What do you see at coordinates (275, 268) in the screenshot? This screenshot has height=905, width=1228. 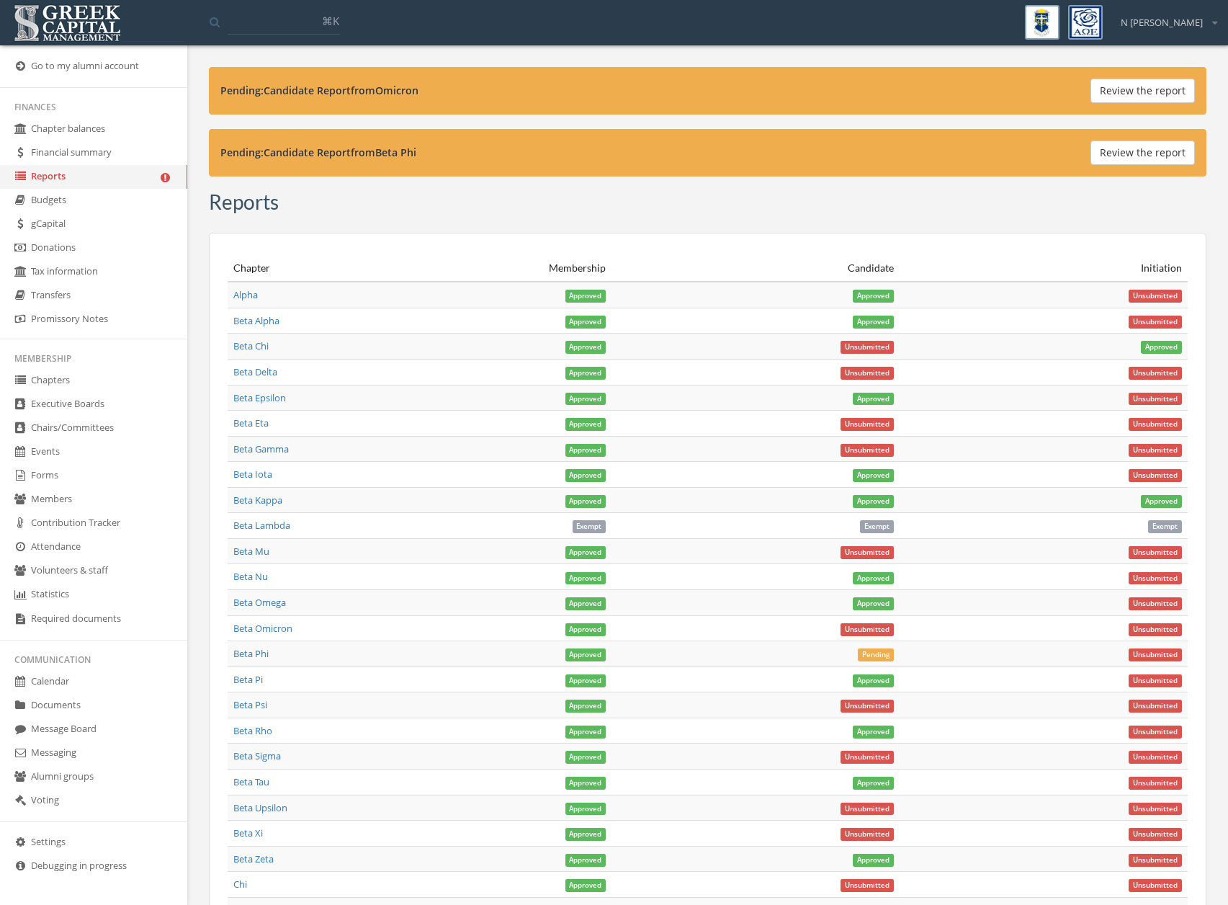 I see `div: Chapter` at bounding box center [275, 268].